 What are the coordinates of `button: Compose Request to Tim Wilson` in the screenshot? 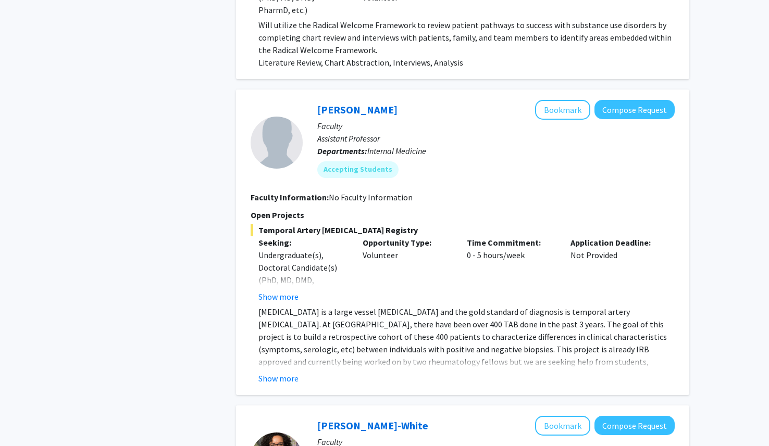 It's located at (634, 109).